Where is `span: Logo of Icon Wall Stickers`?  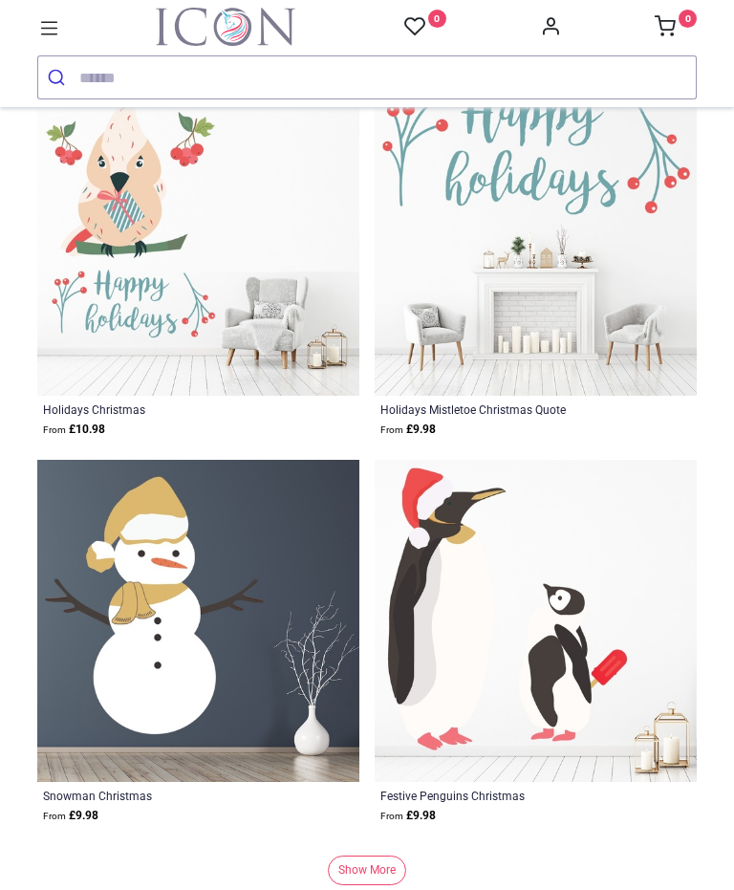
span: Logo of Icon Wall Stickers is located at coordinates (226, 27).